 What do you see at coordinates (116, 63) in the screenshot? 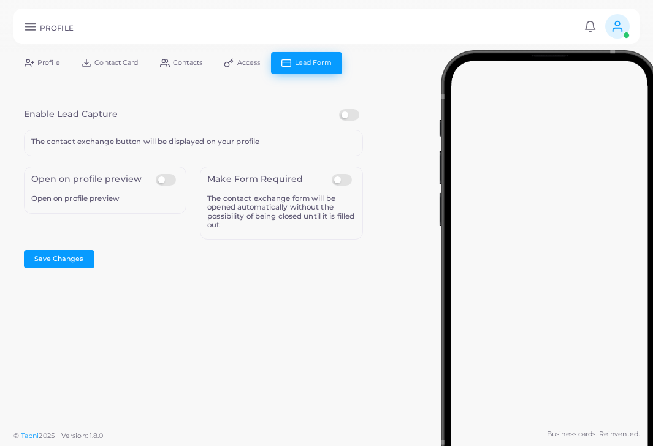
I see `span: Contact Card` at bounding box center [116, 63].